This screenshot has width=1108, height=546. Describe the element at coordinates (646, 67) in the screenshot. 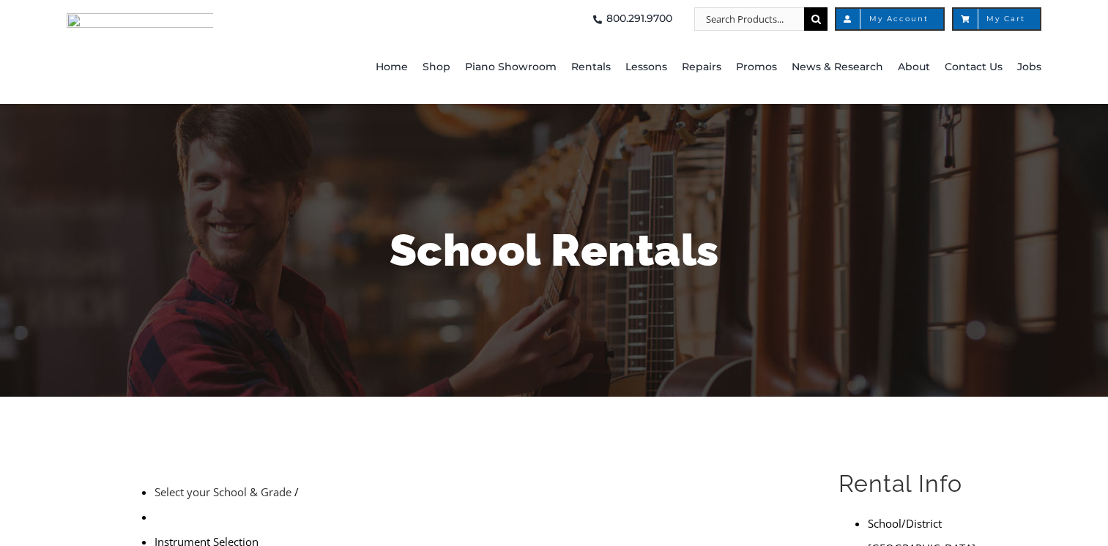

I see `a: Lessons` at that location.